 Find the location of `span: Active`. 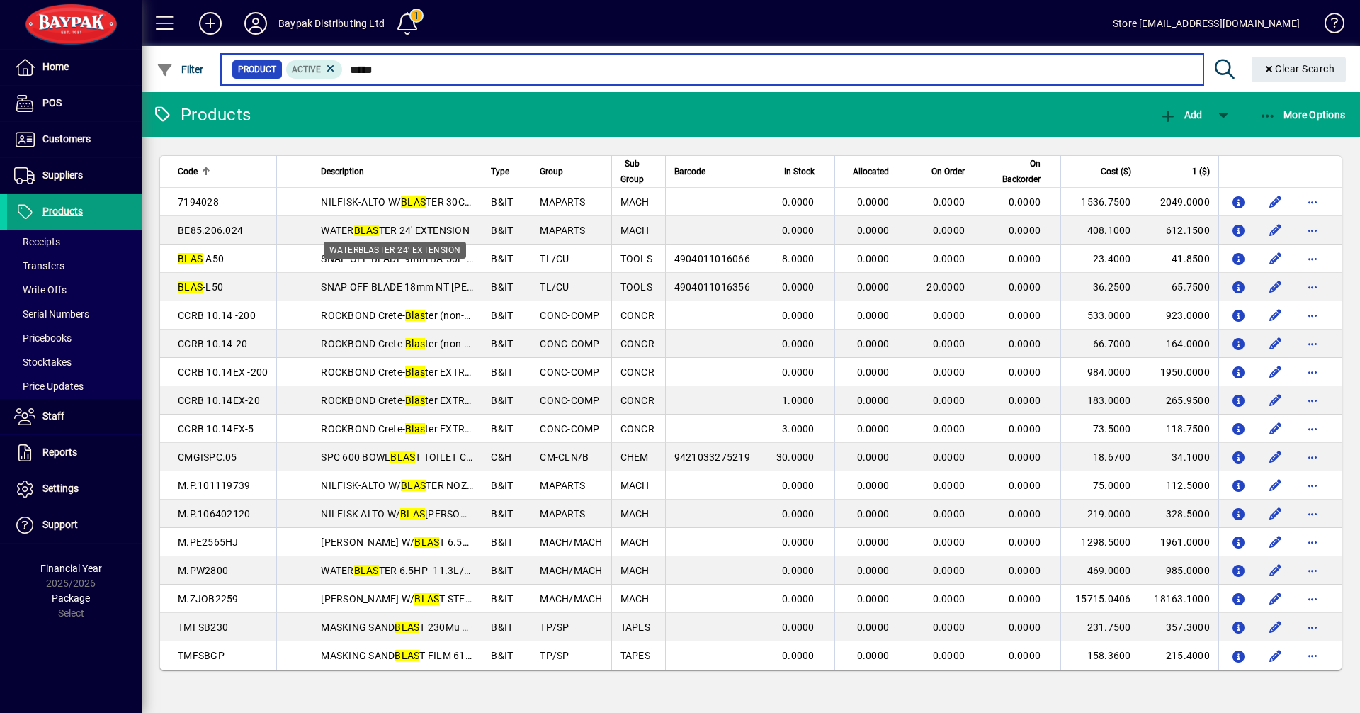

span: Active is located at coordinates (306, 69).